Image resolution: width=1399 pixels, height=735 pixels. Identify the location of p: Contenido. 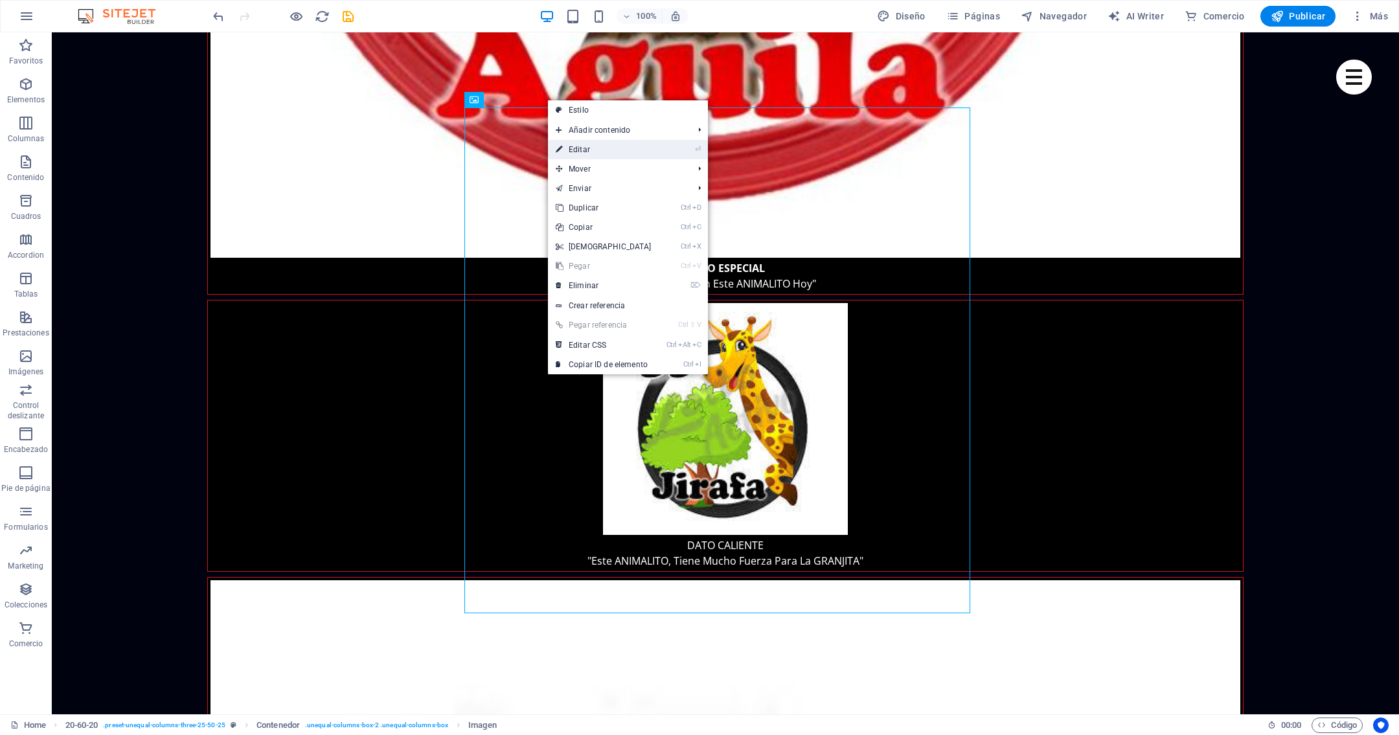
(25, 177).